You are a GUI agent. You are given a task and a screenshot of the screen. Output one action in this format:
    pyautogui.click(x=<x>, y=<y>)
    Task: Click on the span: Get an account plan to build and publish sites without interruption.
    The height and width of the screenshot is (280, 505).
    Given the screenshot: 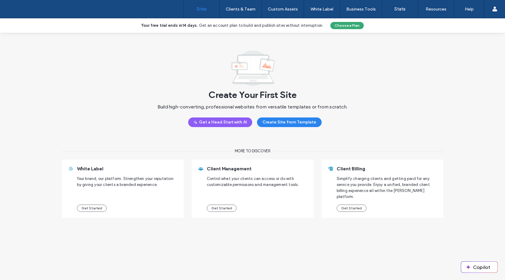 What is the action you would take?
    pyautogui.click(x=261, y=25)
    